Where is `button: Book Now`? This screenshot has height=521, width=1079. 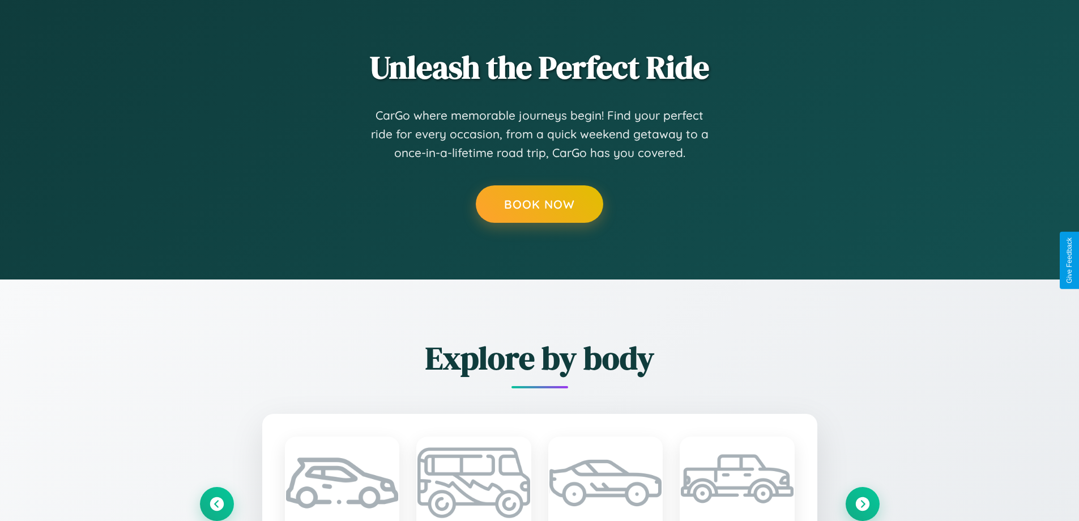
button: Book Now is located at coordinates (539, 204).